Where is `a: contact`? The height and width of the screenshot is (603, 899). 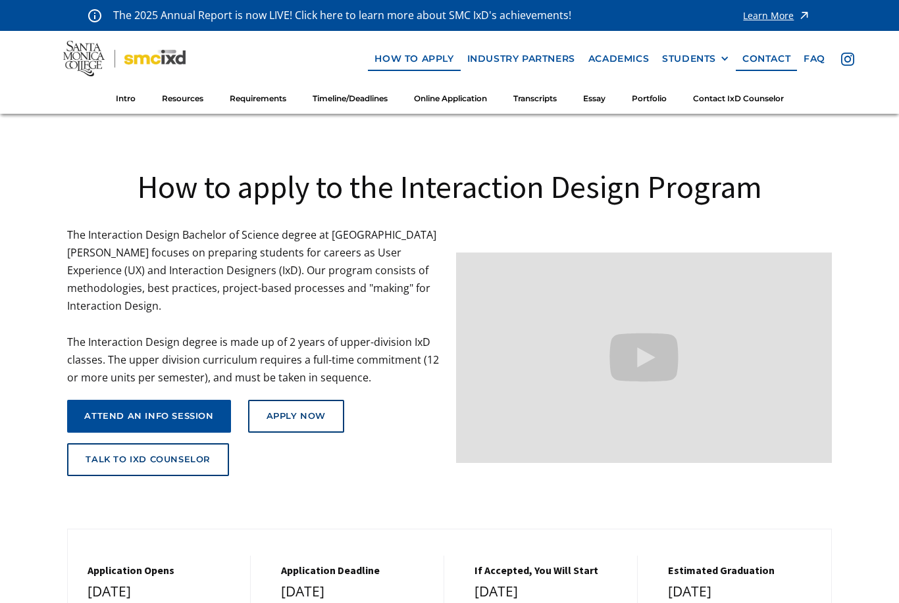 a: contact is located at coordinates (766, 59).